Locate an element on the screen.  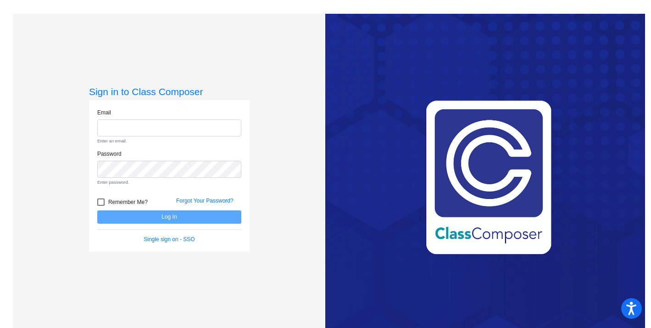
small: Enter an email. is located at coordinates (169, 141).